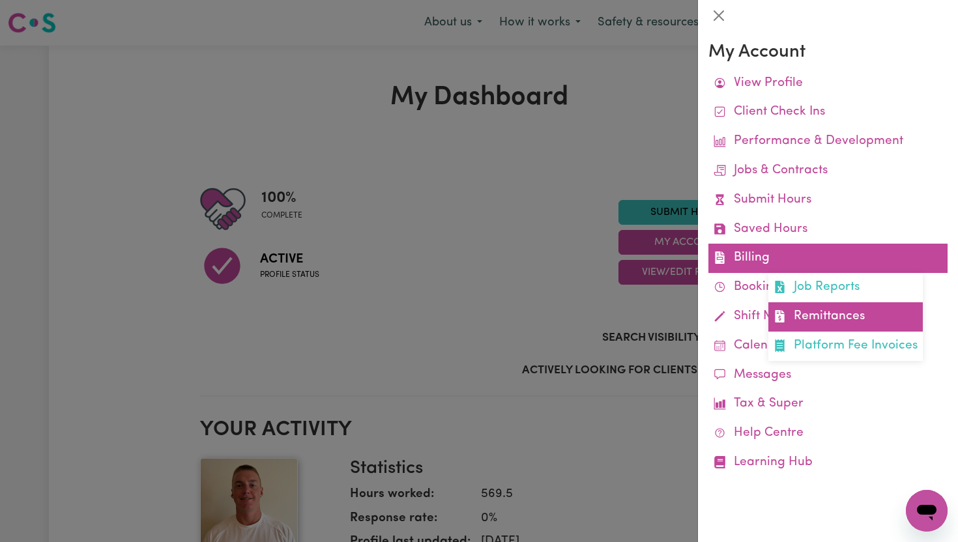 The width and height of the screenshot is (958, 542). What do you see at coordinates (828, 200) in the screenshot?
I see `a: Submit Hours` at bounding box center [828, 200].